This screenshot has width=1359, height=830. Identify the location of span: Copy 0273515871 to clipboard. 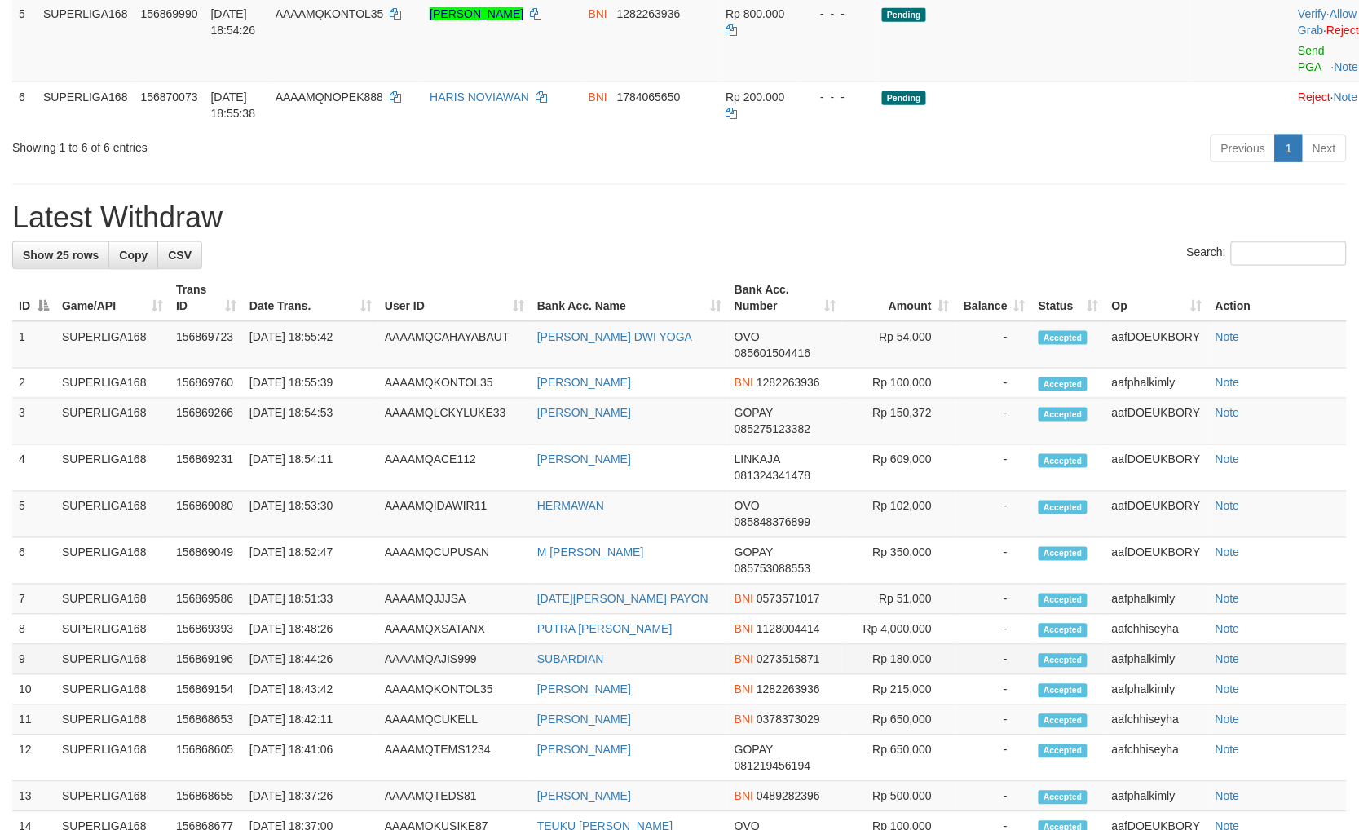
(788, 660).